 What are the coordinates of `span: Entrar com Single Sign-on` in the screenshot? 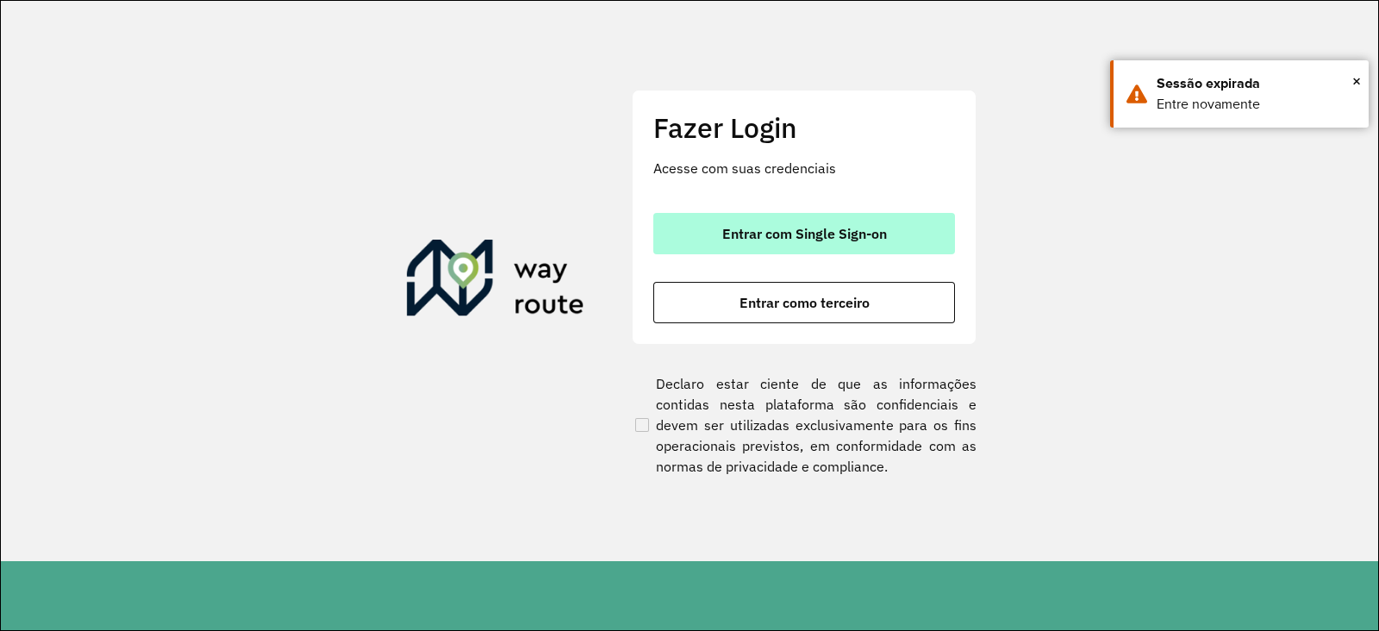 It's located at (804, 234).